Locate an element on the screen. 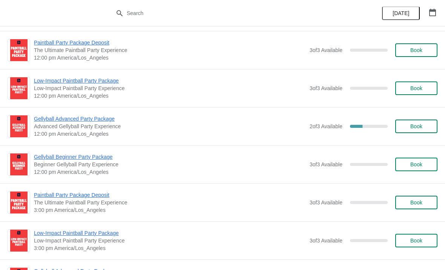  span: 2 of 3 Available is located at coordinates (326, 126).